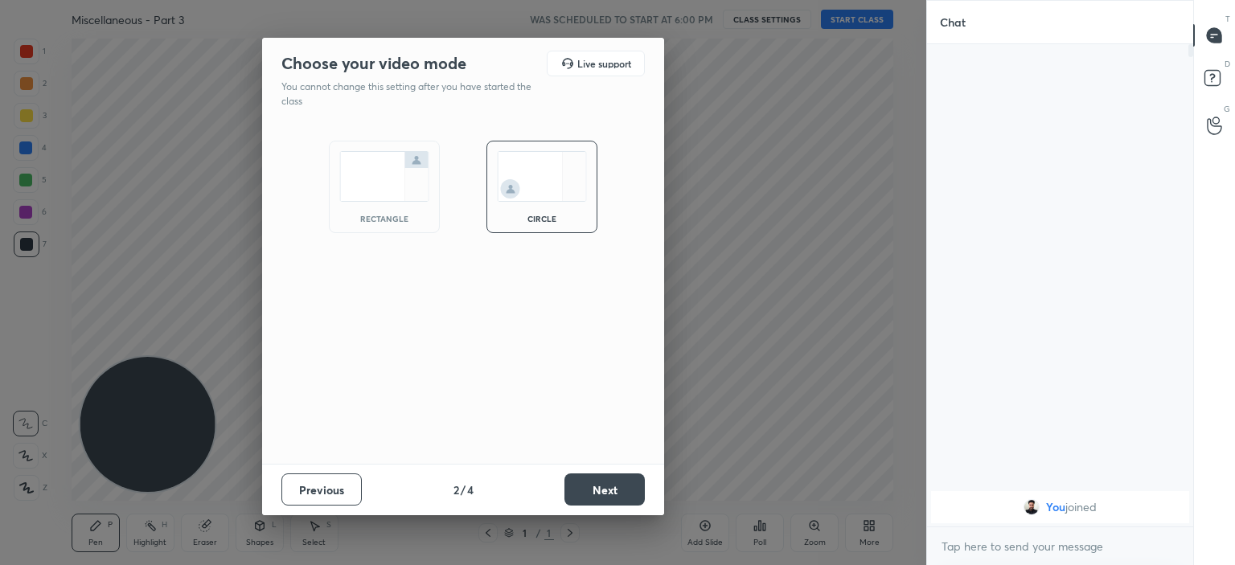 Image resolution: width=1235 pixels, height=565 pixels. Describe the element at coordinates (952, 22) in the screenshot. I see `p: Chat` at that location.